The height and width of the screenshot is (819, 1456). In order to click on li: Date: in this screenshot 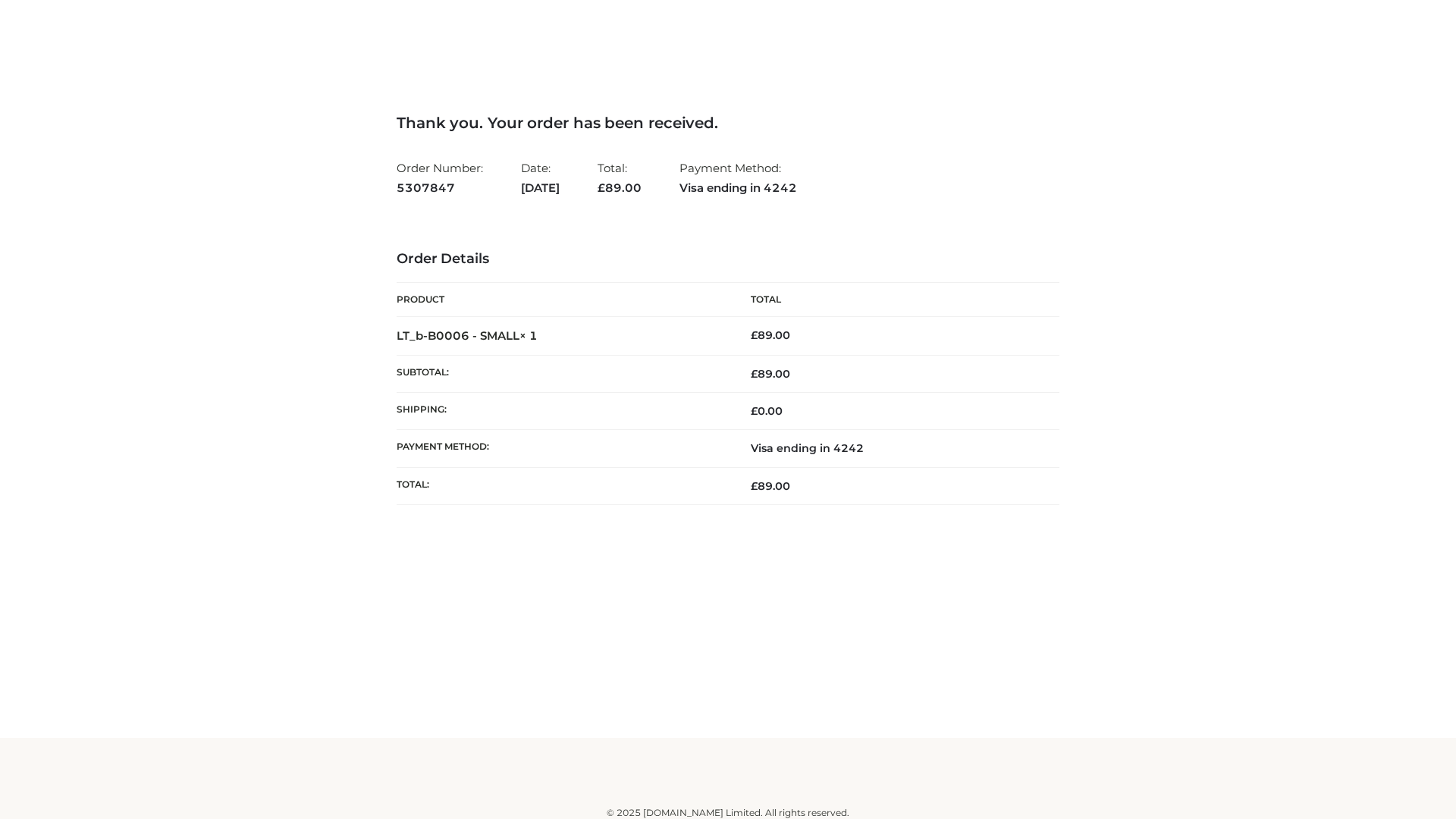, I will do `click(540, 177)`.